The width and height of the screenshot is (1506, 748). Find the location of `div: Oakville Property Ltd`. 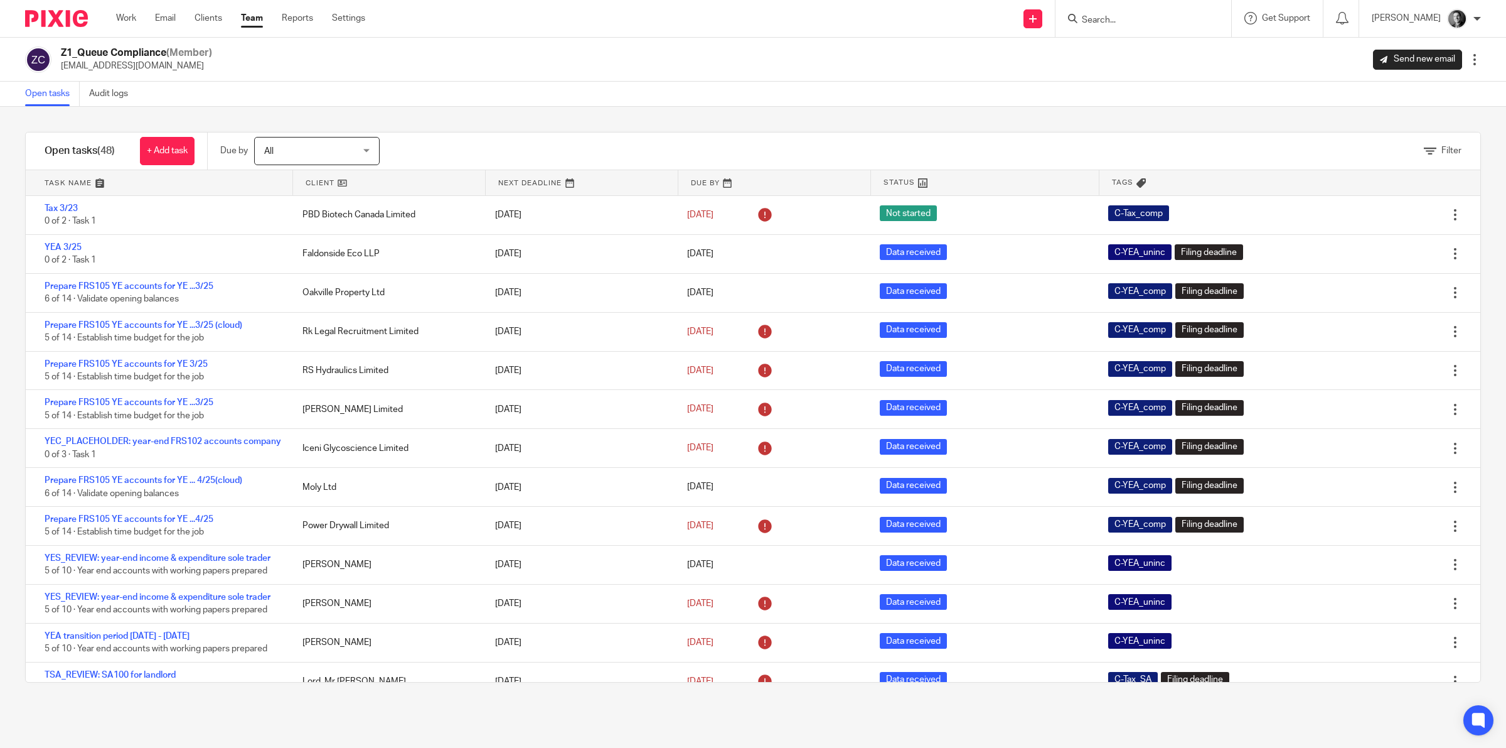

div: Oakville Property Ltd is located at coordinates (386, 292).